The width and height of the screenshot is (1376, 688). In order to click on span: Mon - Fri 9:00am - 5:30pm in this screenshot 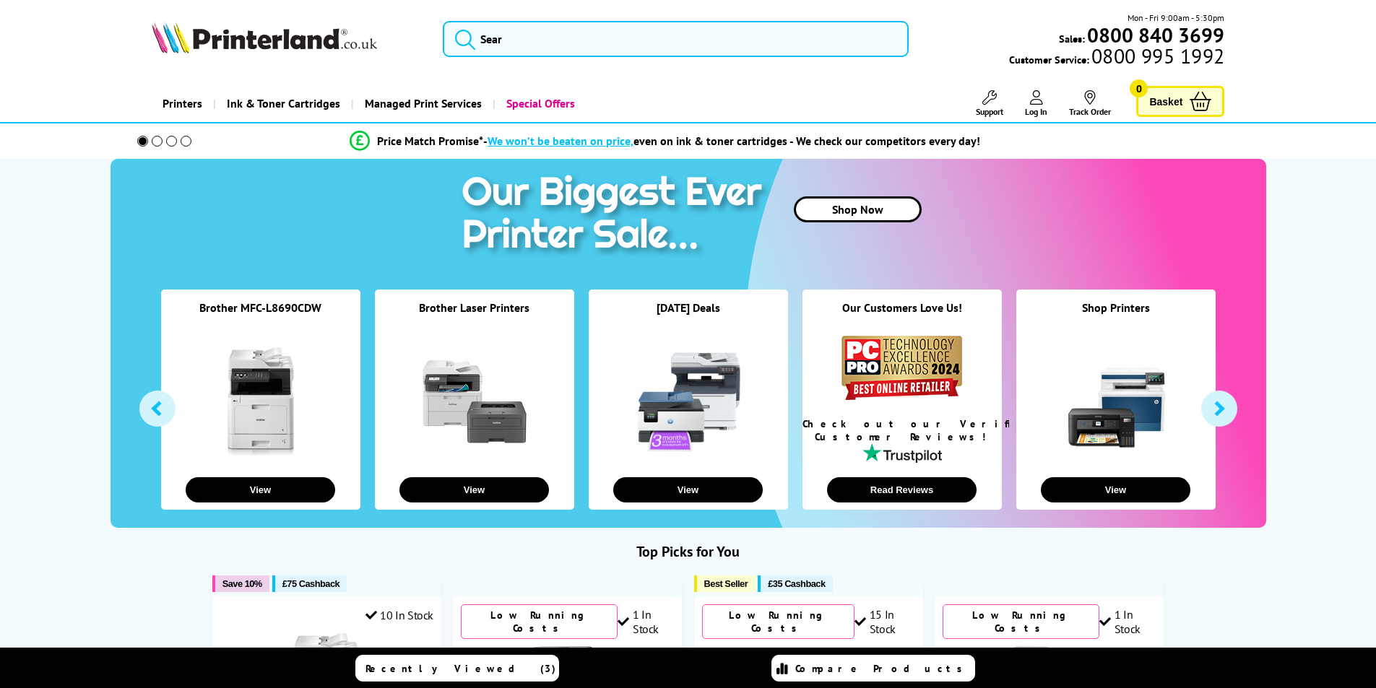, I will do `click(1176, 17)`.